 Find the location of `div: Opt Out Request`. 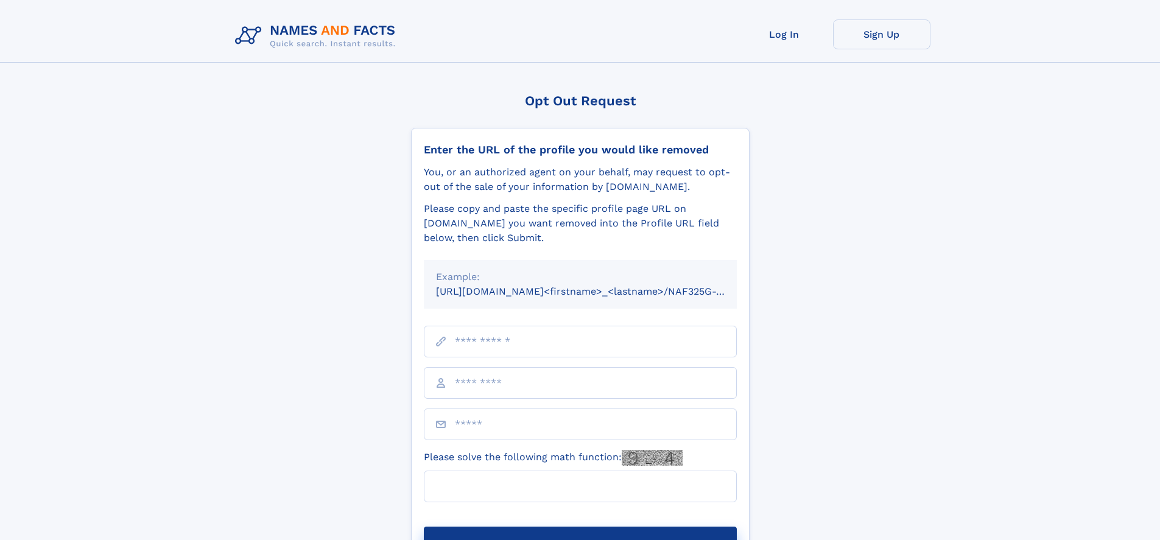

div: Opt Out Request is located at coordinates (581, 101).